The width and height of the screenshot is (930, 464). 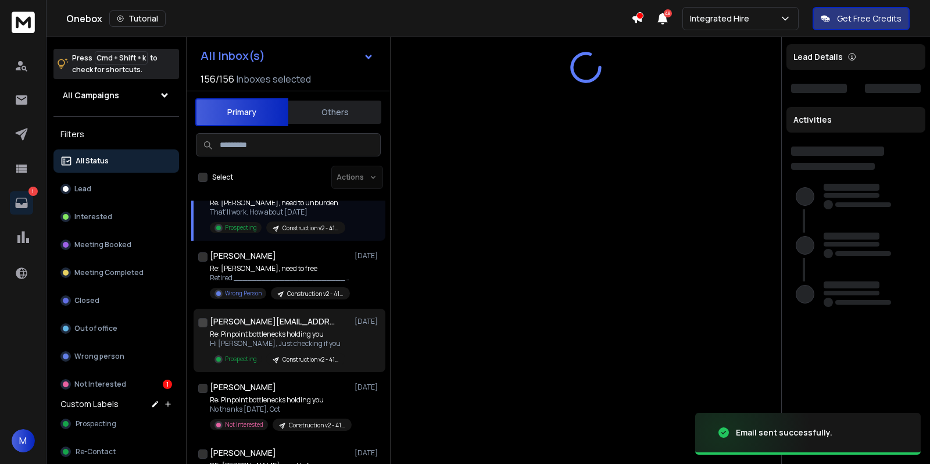 I want to click on span: M, so click(x=23, y=441).